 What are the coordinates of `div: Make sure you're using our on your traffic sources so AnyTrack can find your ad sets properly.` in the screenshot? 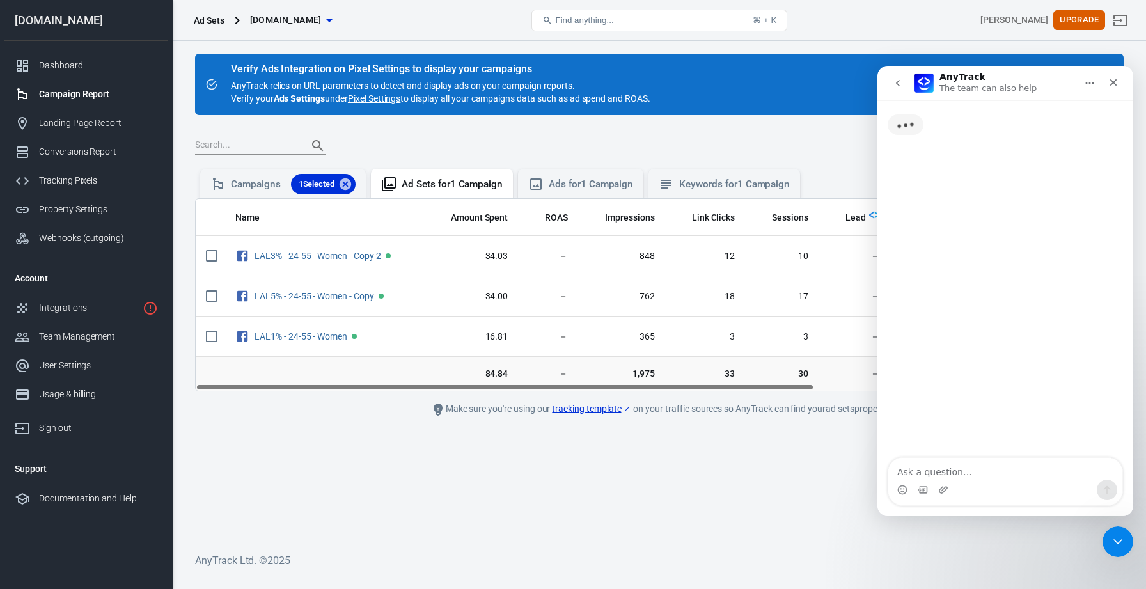 It's located at (659, 409).